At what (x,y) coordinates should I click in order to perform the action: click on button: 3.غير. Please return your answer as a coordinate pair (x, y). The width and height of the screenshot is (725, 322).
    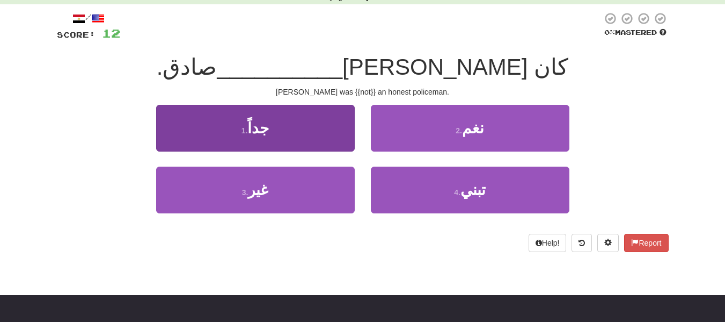
    Looking at the image, I should click on (256, 189).